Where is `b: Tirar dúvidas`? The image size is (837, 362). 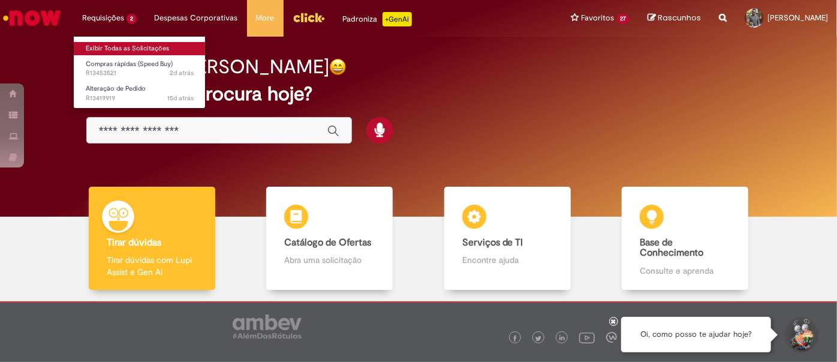 b: Tirar dúvidas is located at coordinates (134, 242).